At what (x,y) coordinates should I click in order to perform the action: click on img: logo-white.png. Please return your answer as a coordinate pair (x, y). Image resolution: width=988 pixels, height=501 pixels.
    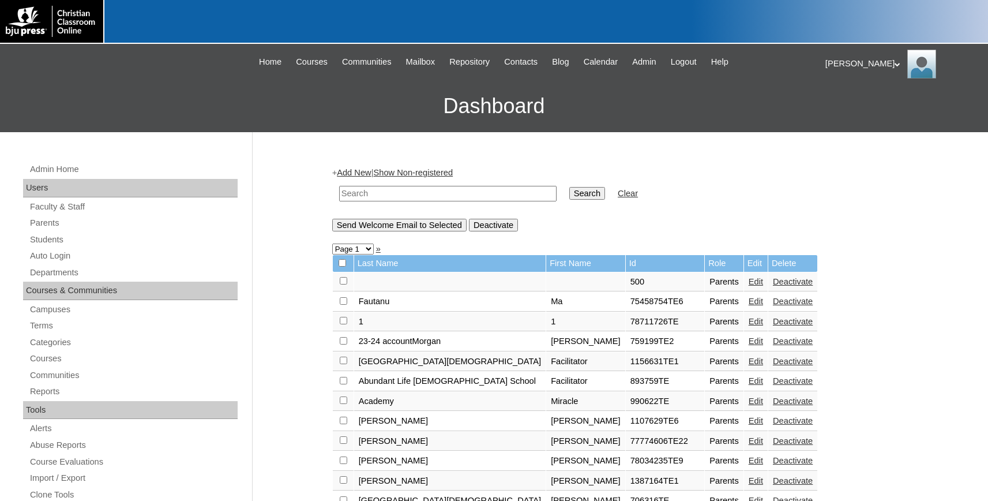
    Looking at the image, I should click on (51, 21).